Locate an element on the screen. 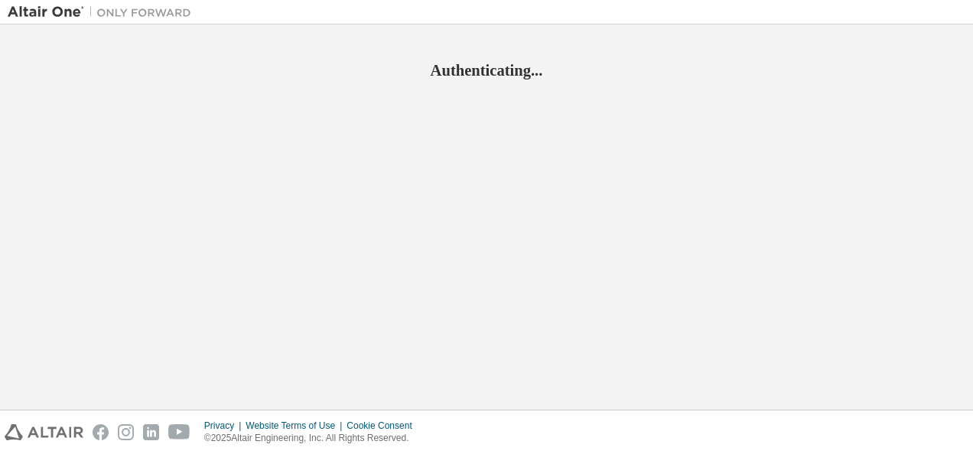  div: Cookie Consent is located at coordinates (383, 426).